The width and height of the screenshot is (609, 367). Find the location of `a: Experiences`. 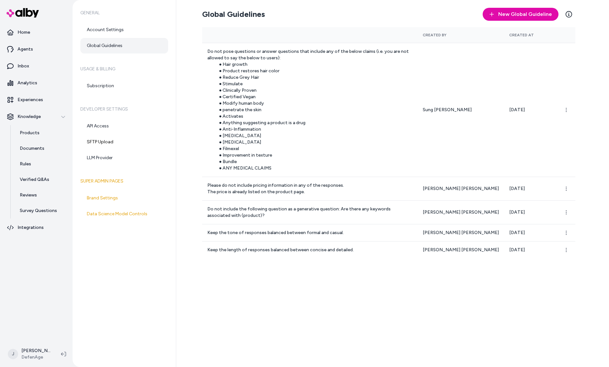

a: Experiences is located at coordinates (36, 100).